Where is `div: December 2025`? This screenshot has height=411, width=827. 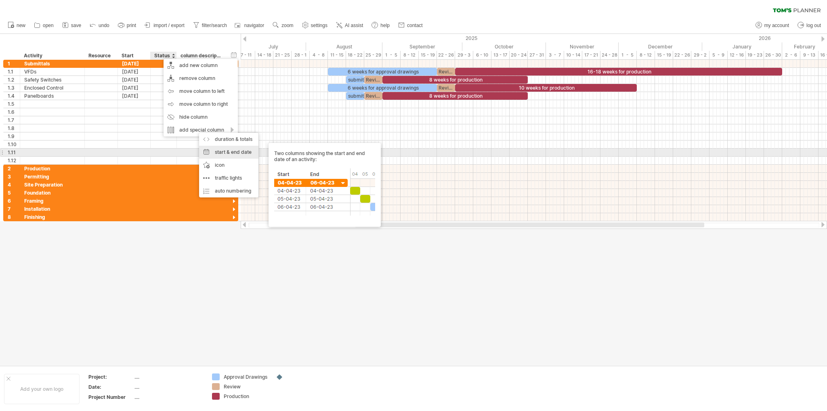 div: December 2025 is located at coordinates (660, 46).